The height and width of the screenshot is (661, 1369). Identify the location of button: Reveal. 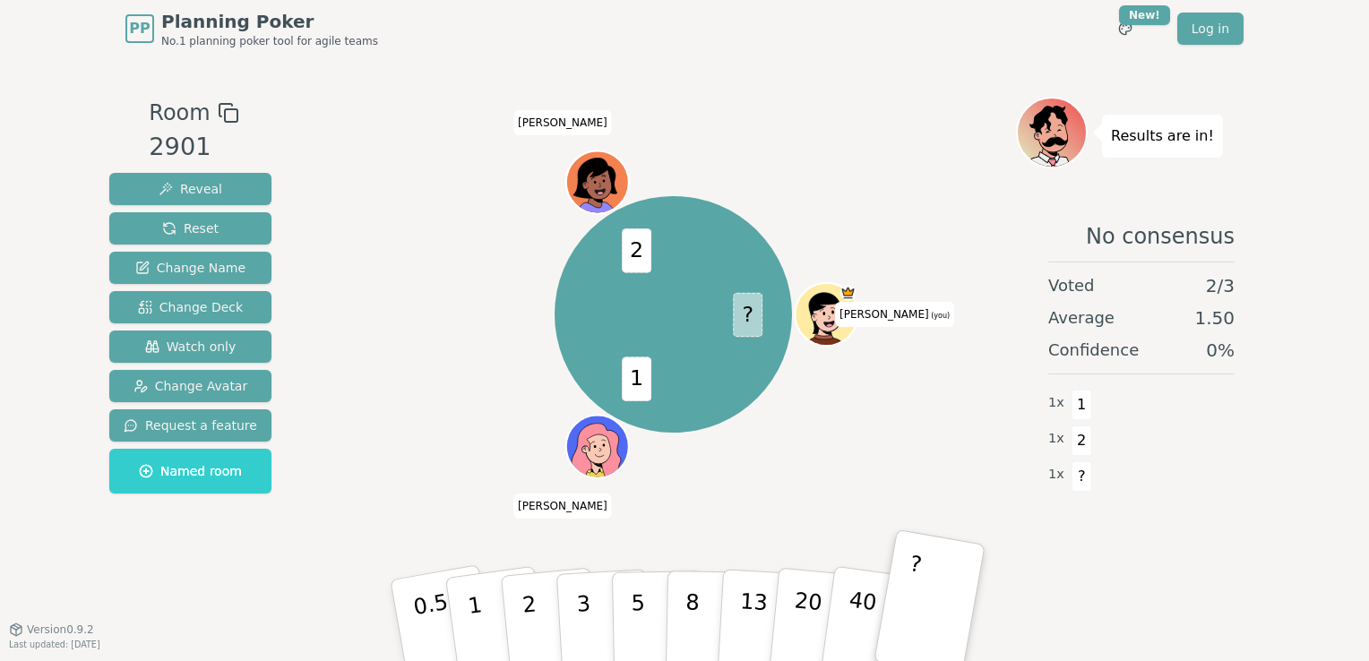
(190, 189).